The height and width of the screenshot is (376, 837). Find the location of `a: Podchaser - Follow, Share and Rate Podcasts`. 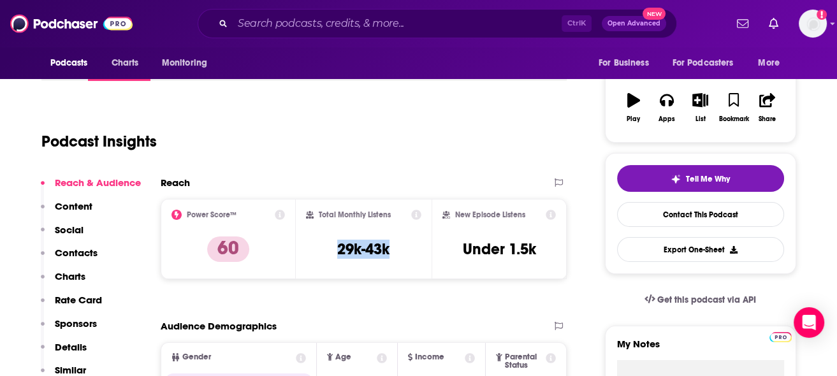

a: Podchaser - Follow, Share and Rate Podcasts is located at coordinates (71, 24).